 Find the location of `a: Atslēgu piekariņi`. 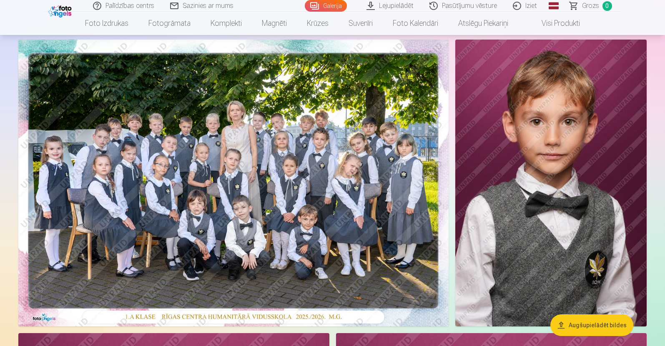

a: Atslēgu piekariņi is located at coordinates (483, 23).